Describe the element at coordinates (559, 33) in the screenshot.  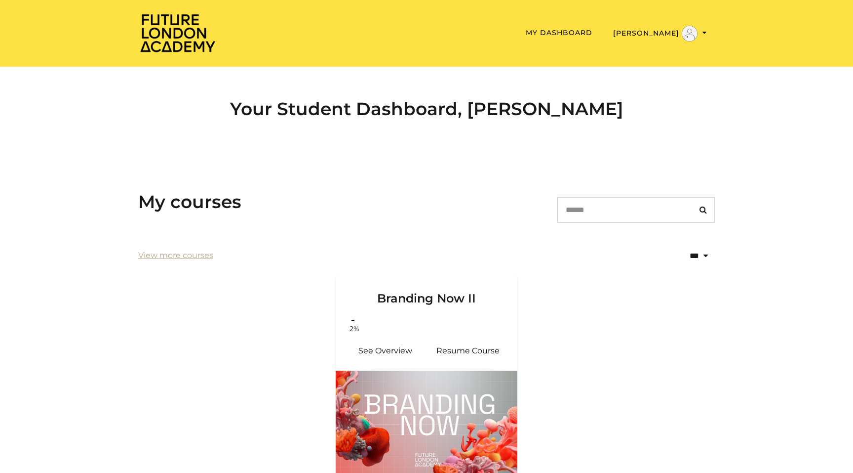
I see `a: My Dashboard` at that location.